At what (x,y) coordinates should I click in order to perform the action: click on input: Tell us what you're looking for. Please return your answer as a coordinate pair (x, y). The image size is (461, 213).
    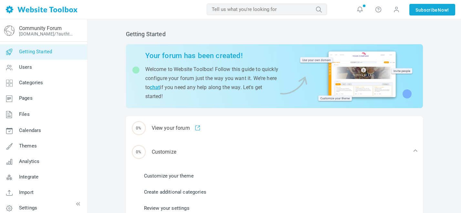
    Looking at the image, I should click on (267, 9).